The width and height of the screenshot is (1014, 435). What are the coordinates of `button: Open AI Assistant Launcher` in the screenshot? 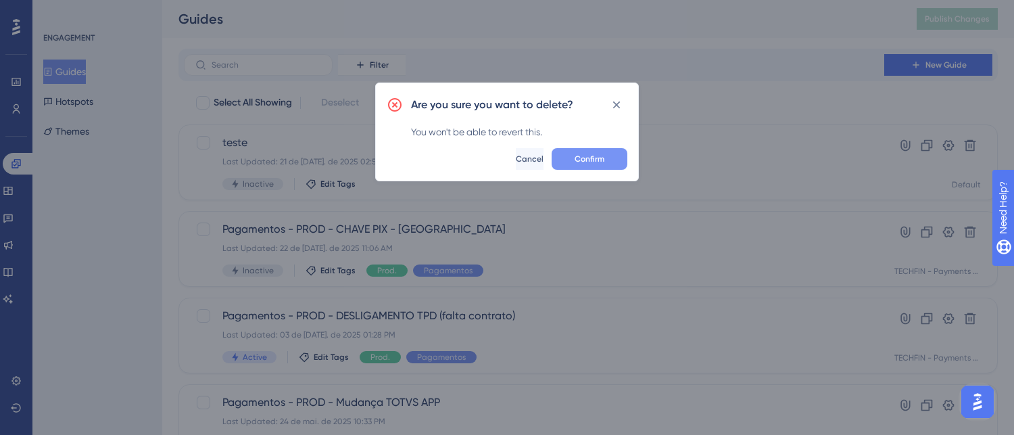 It's located at (20, 20).